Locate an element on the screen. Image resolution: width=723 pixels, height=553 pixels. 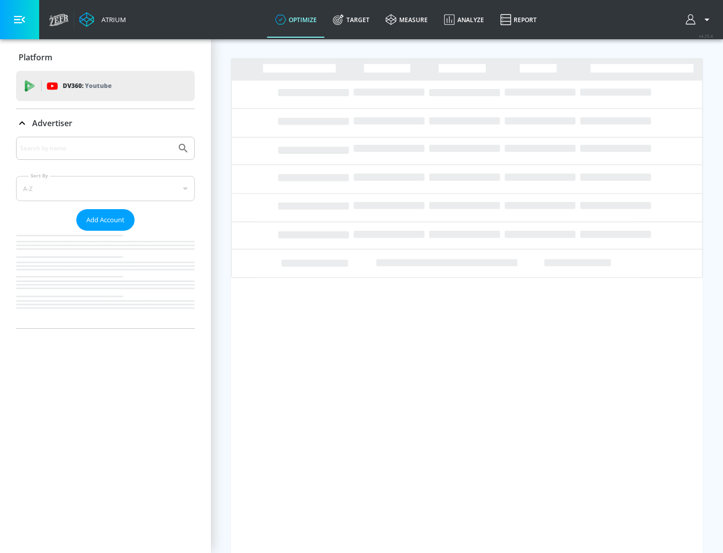
a: Analyze is located at coordinates (464, 20).